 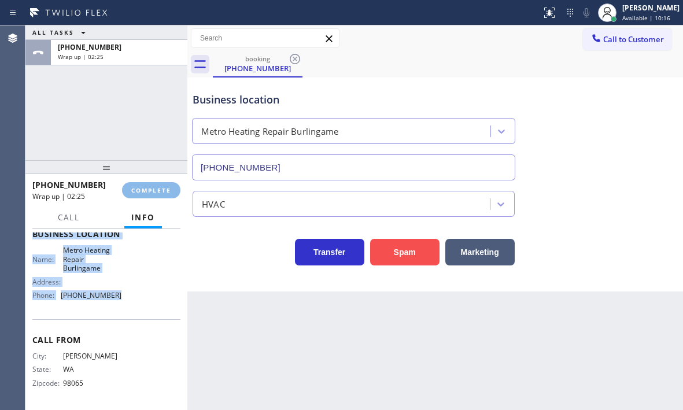 What do you see at coordinates (92, 259) in the screenshot?
I see `span: Metro Heating Repair Burlingame` at bounding box center [92, 259].